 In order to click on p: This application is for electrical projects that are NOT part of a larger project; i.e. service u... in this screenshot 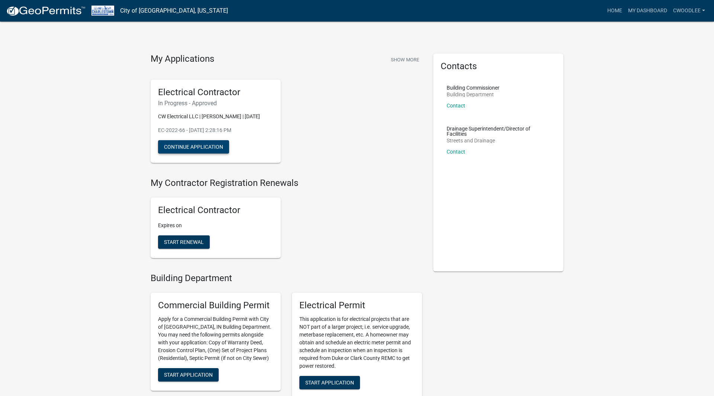, I will do `click(357, 342)`.